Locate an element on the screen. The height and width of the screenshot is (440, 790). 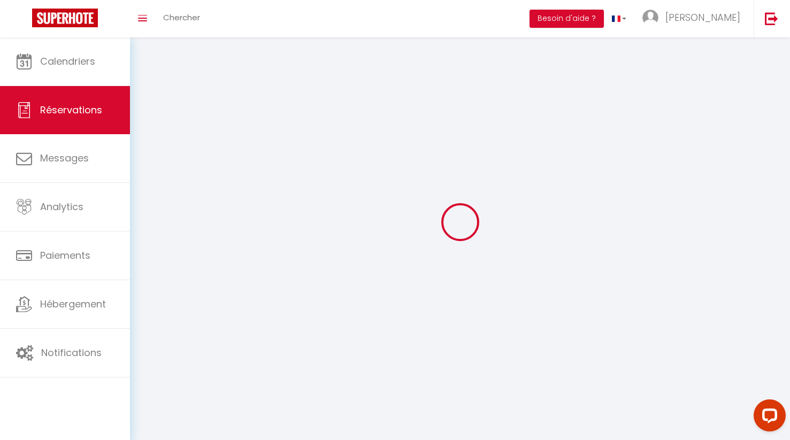
button: Besoin d'aide ? is located at coordinates (566, 19).